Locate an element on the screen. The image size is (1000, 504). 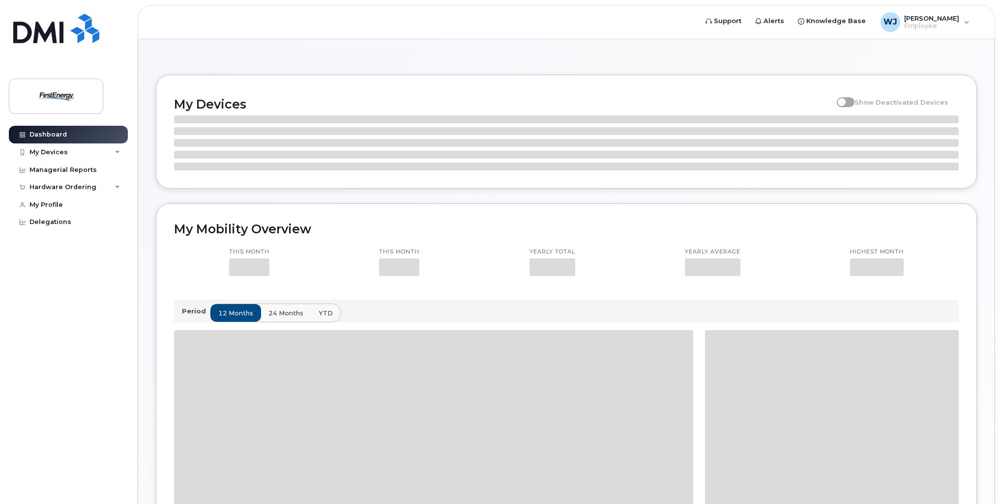
p: Yearly average is located at coordinates (712, 252).